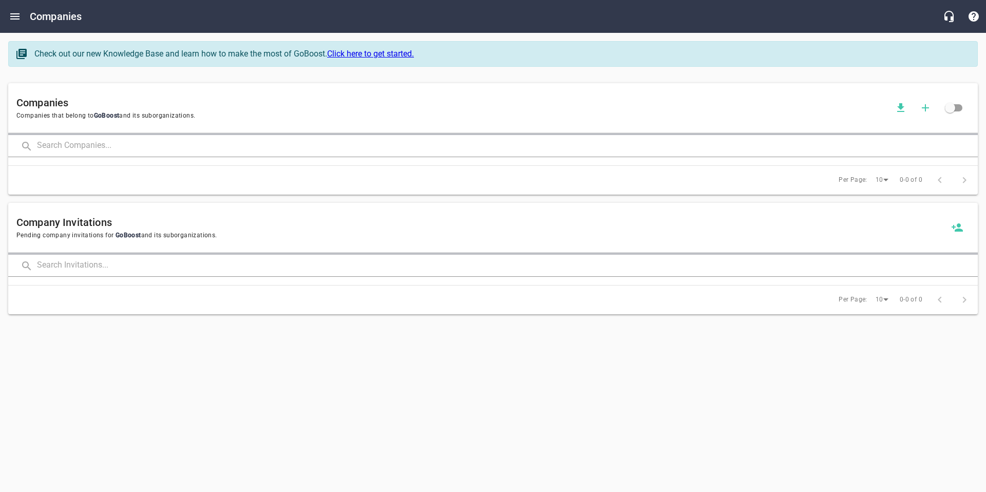 This screenshot has height=492, width=986. What do you see at coordinates (901, 108) in the screenshot?
I see `button: Download companies` at bounding box center [901, 108].